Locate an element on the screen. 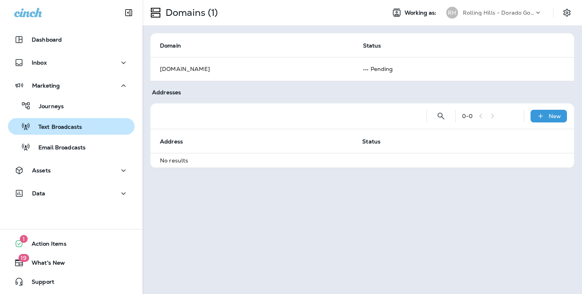 This screenshot has width=582, height=294. button: Collapse Sidebar is located at coordinates (129, 13).